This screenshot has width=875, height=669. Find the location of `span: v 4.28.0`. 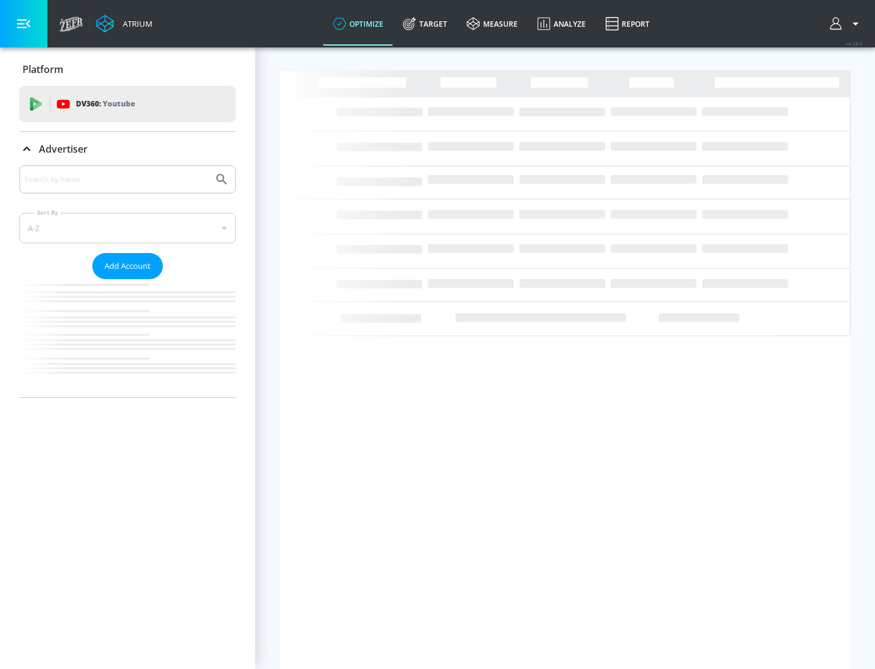

span: v 4.28.0 is located at coordinates (855, 43).